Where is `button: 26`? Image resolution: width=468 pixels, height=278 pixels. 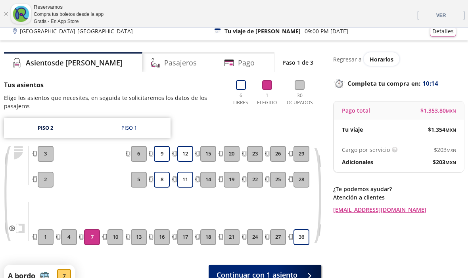
button: 26 is located at coordinates (278, 154).